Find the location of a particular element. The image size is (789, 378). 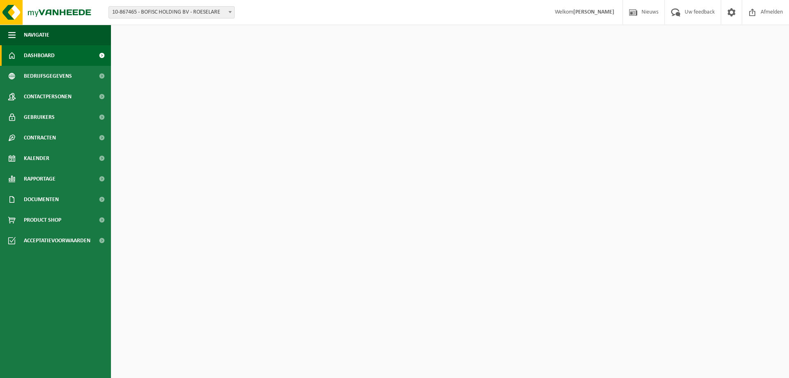

span: Dashboard is located at coordinates (39, 55).